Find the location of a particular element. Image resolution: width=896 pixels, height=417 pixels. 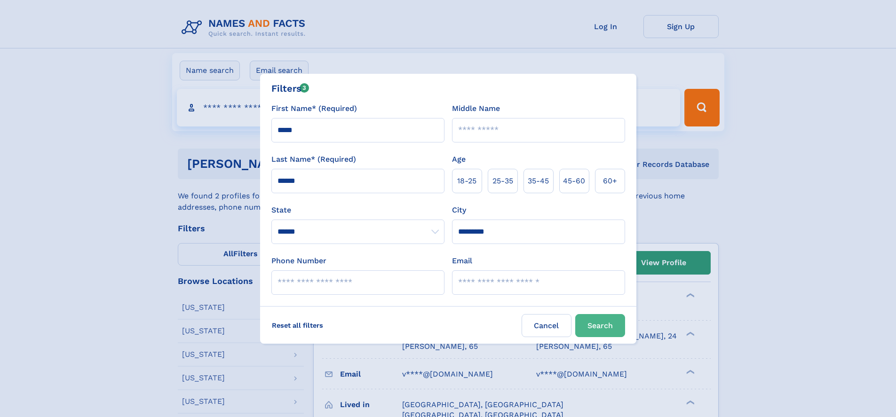

label: Reset all filters is located at coordinates (297, 326).